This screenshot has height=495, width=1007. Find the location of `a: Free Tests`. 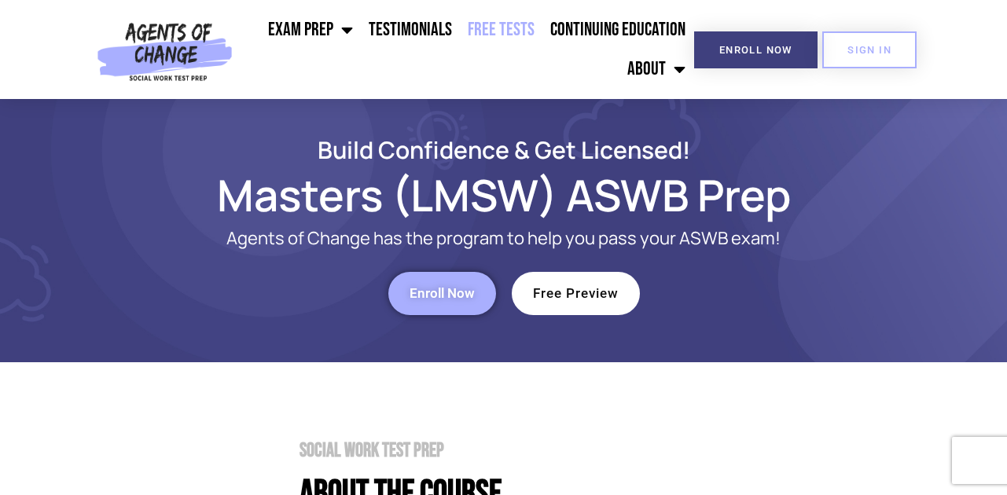

a: Free Tests is located at coordinates (501, 30).